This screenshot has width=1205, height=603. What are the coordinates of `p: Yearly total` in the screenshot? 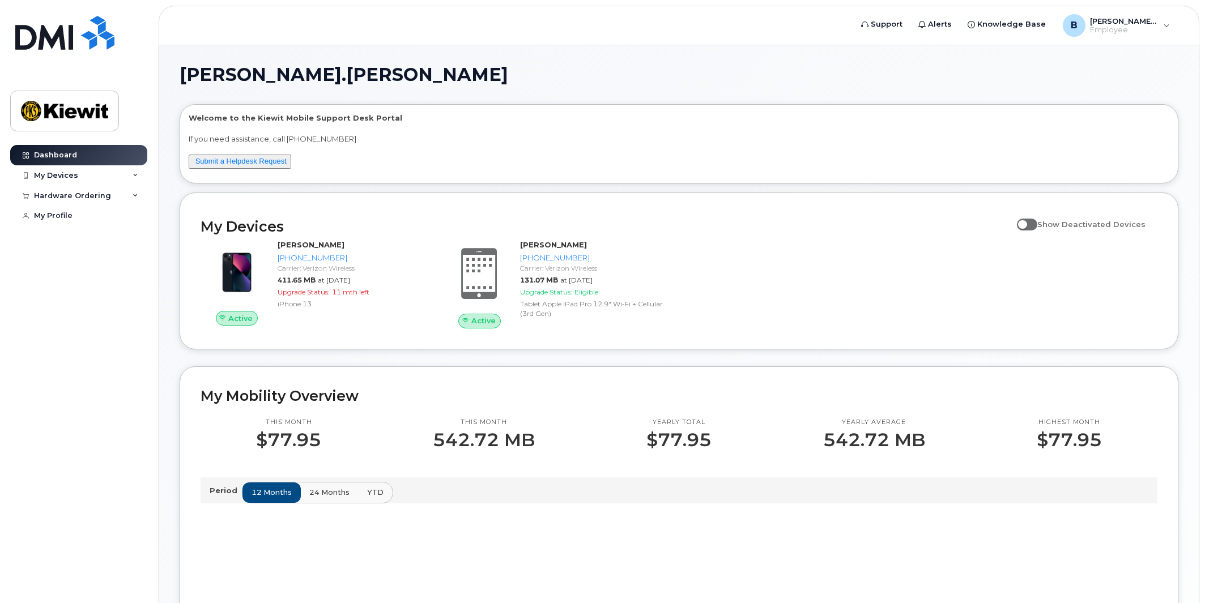 It's located at (679, 423).